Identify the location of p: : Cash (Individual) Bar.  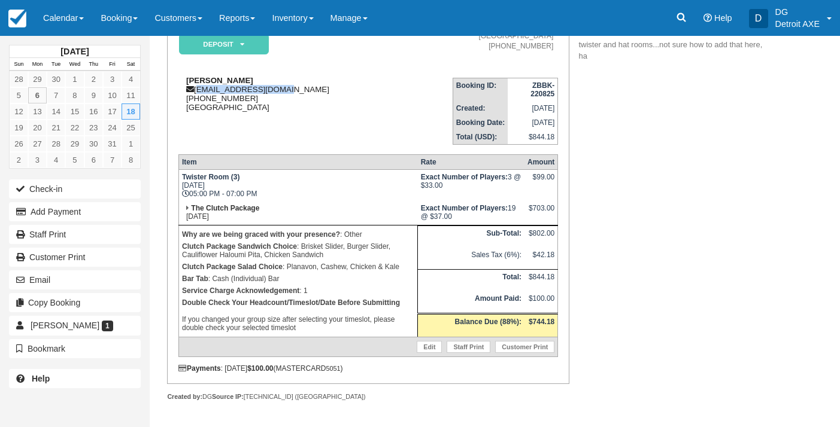
(298, 279).